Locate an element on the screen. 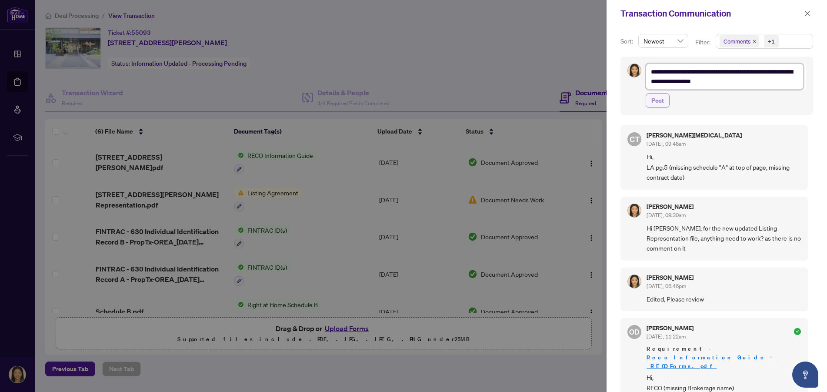  span: OD is located at coordinates (634, 332).